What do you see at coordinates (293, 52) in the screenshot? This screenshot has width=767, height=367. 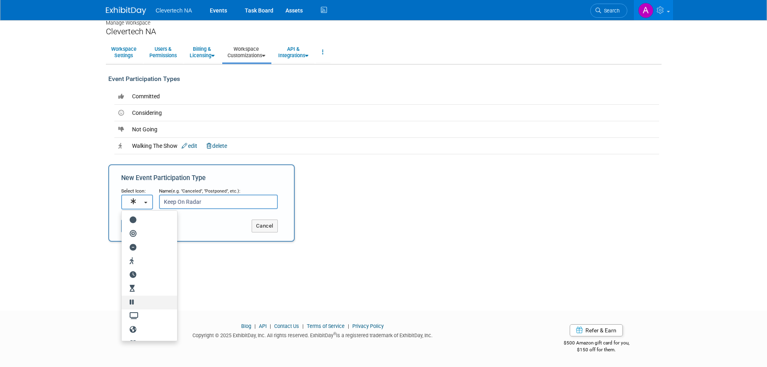 I see `a: API &Integrations` at bounding box center [293, 52].